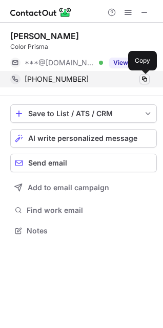 Image resolution: width=163 pixels, height=328 pixels. Describe the element at coordinates (84, 114) in the screenshot. I see `div: Save to List / ATS / CRM` at that location.